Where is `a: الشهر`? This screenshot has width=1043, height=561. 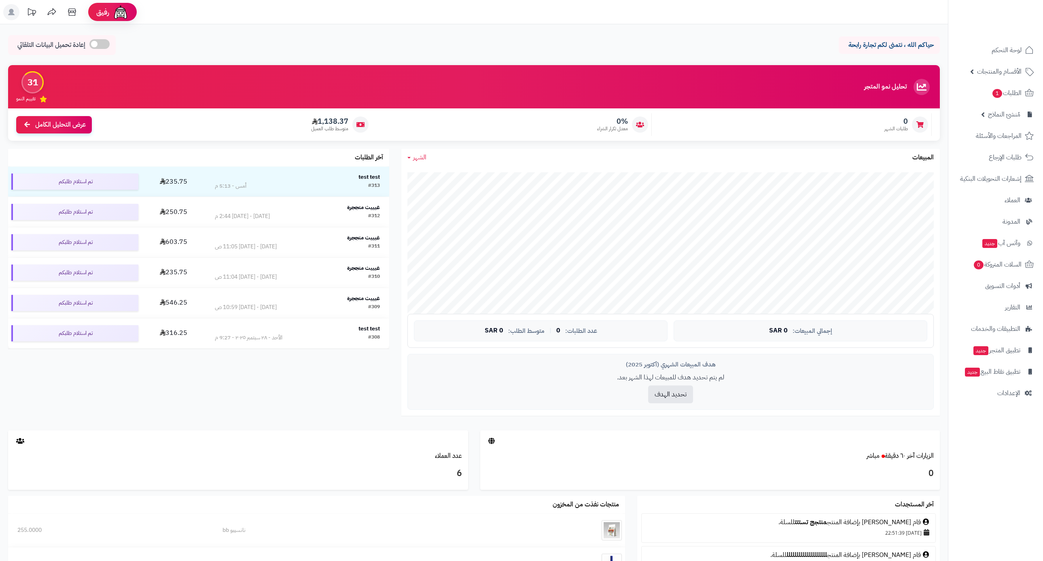
a: الشهر is located at coordinates (417, 157).